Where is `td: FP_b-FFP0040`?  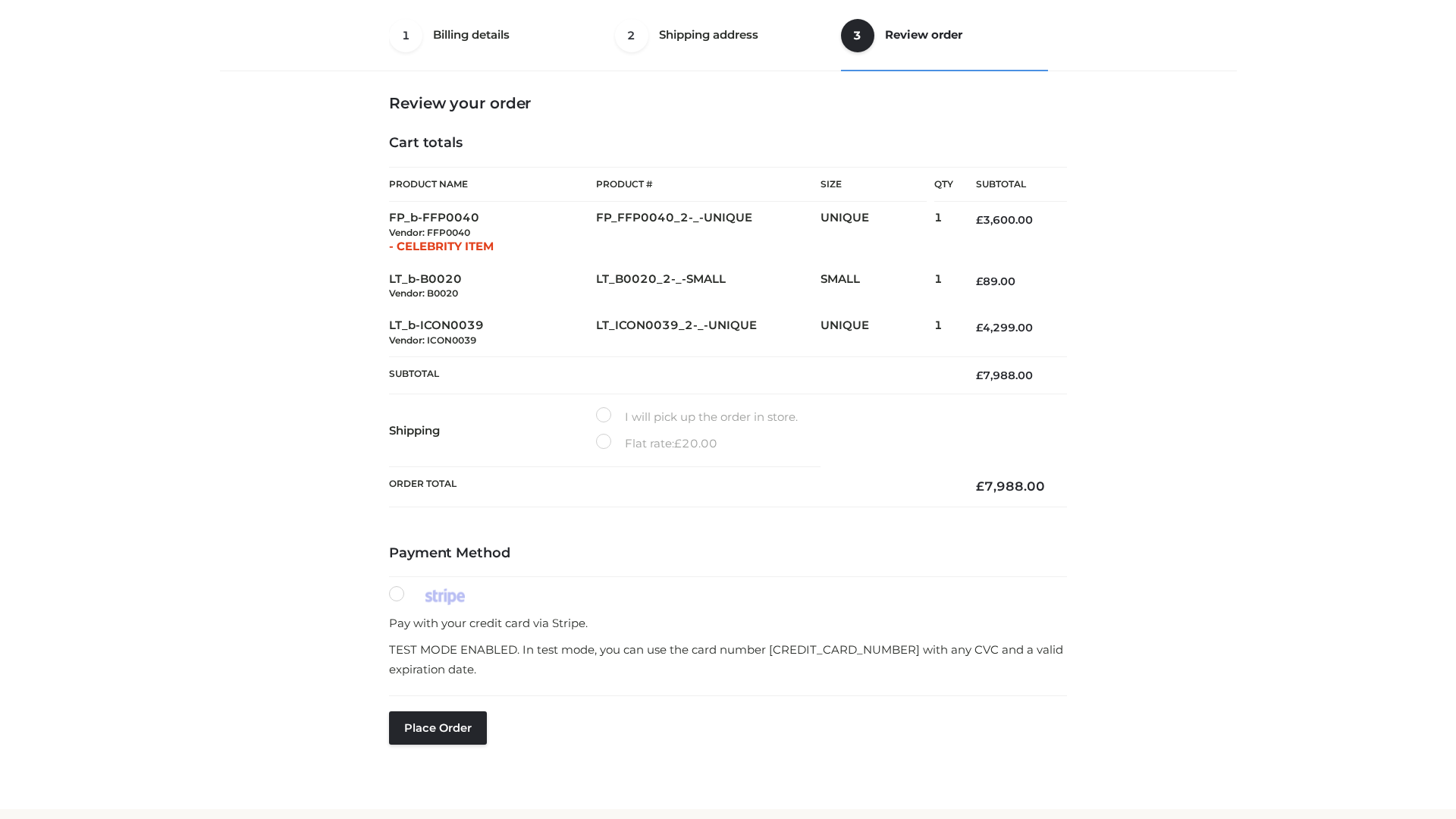 td: FP_b-FFP0040 is located at coordinates (492, 233).